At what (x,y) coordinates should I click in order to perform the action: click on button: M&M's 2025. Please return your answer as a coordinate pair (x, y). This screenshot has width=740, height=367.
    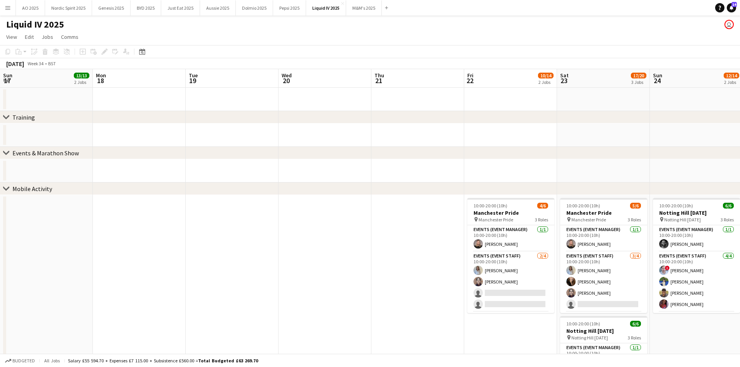
    Looking at the image, I should click on (364, 8).